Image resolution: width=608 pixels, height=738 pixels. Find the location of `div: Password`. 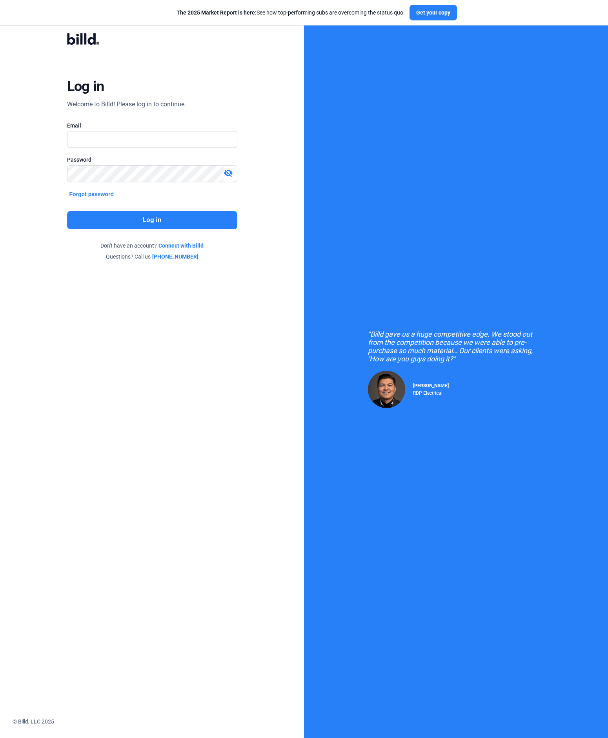

div: Password is located at coordinates (152, 160).